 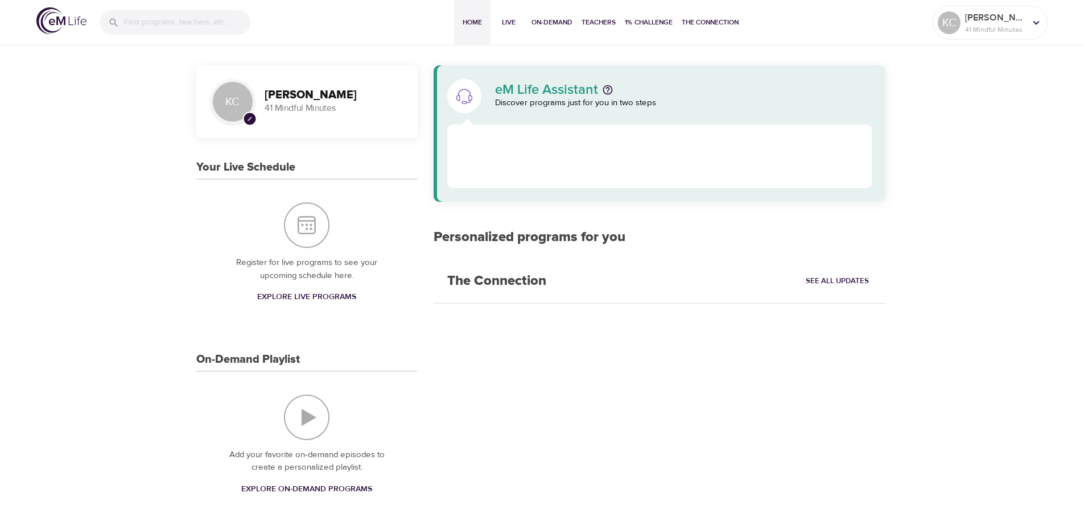 I want to click on img: logo, so click(x=61, y=20).